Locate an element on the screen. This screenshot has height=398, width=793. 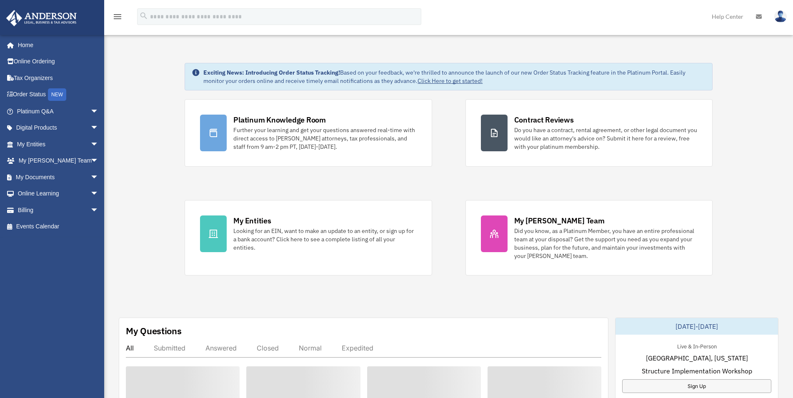
a: Order StatusNEW is located at coordinates (58, 95).